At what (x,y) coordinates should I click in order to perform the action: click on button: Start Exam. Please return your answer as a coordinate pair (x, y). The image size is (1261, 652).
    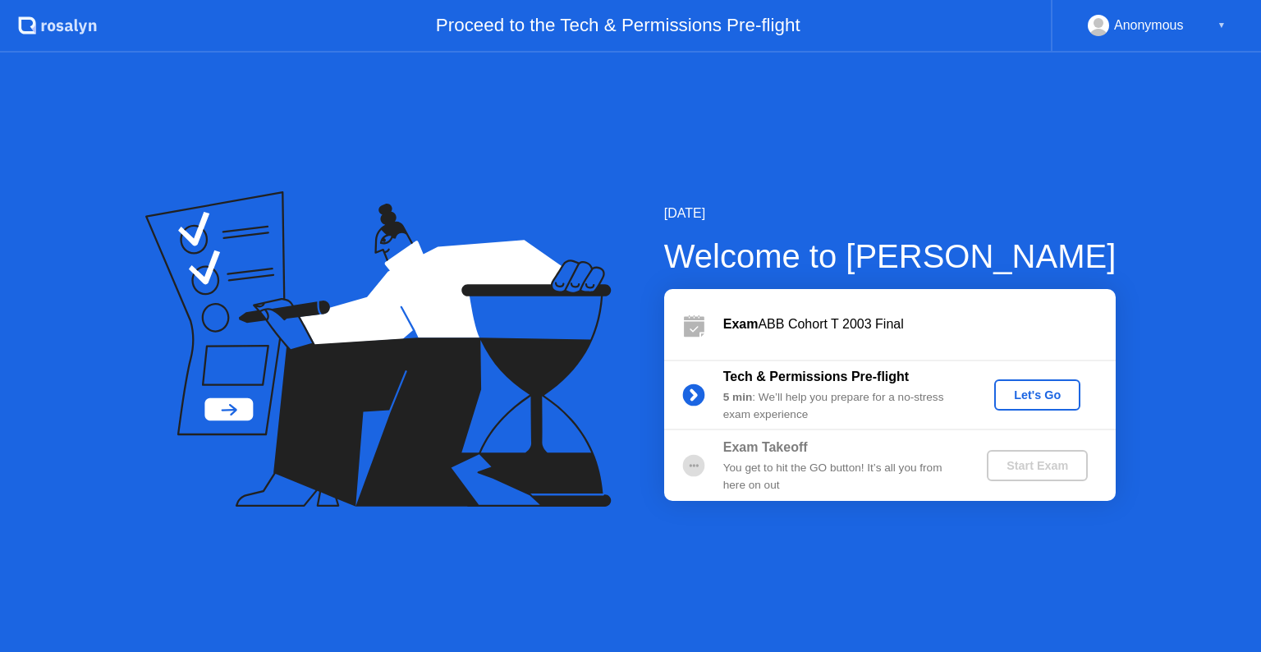
    Looking at the image, I should click on (1037, 465).